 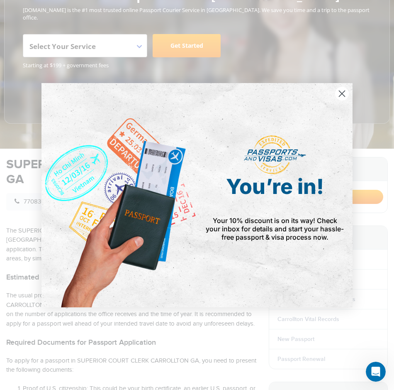 What do you see at coordinates (275, 155) in the screenshot?
I see `img: passports and visas` at bounding box center [275, 155].